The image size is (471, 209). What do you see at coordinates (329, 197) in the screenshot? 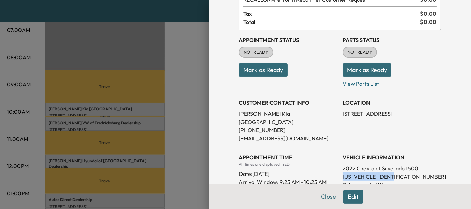
I see `button: Close` at bounding box center [329, 197].